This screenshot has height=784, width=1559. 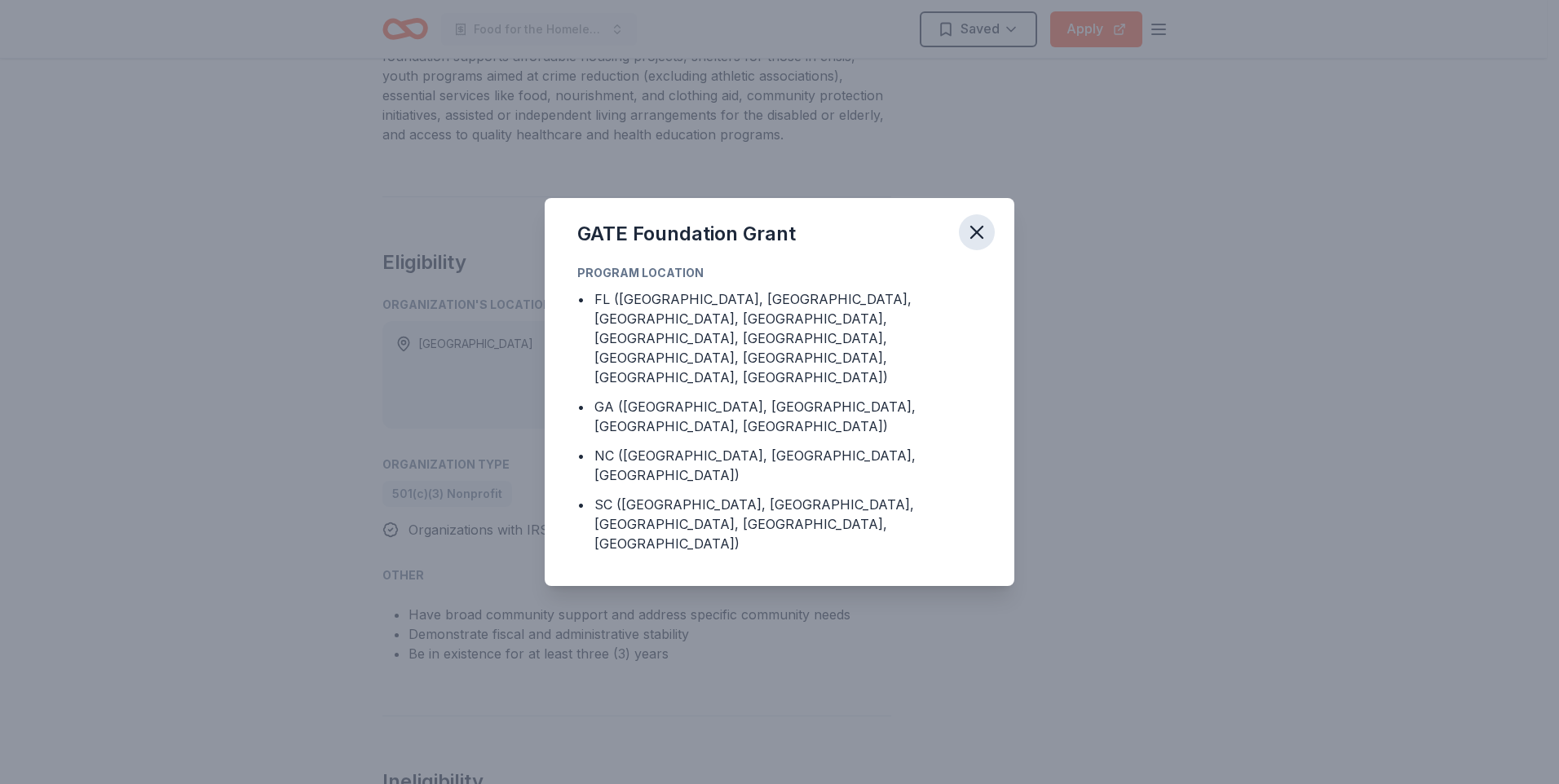 I want to click on div: GATE Foundation Grant, so click(x=686, y=234).